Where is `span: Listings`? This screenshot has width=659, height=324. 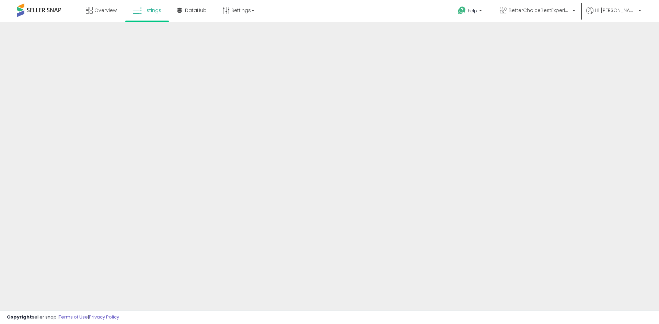
span: Listings is located at coordinates (152, 10).